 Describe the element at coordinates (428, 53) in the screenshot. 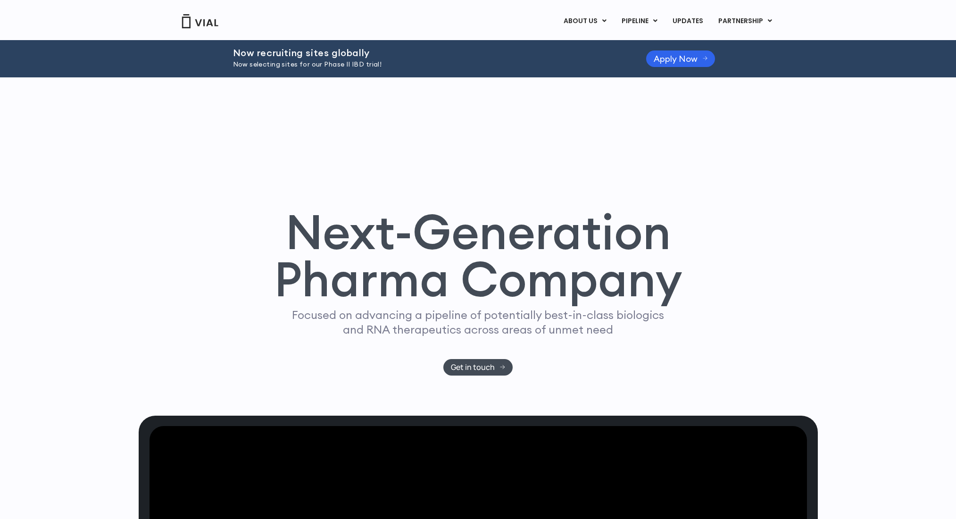

I see `h2: Now recruiting sites globally` at that location.